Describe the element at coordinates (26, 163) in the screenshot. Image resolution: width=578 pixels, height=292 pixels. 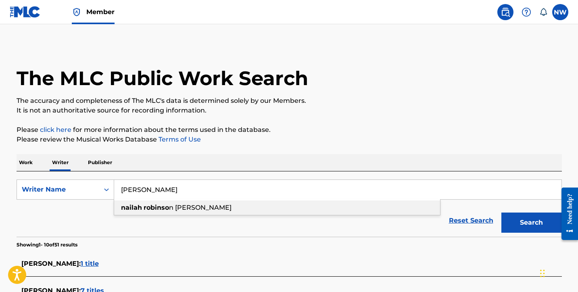
I see `p: Work` at that location.